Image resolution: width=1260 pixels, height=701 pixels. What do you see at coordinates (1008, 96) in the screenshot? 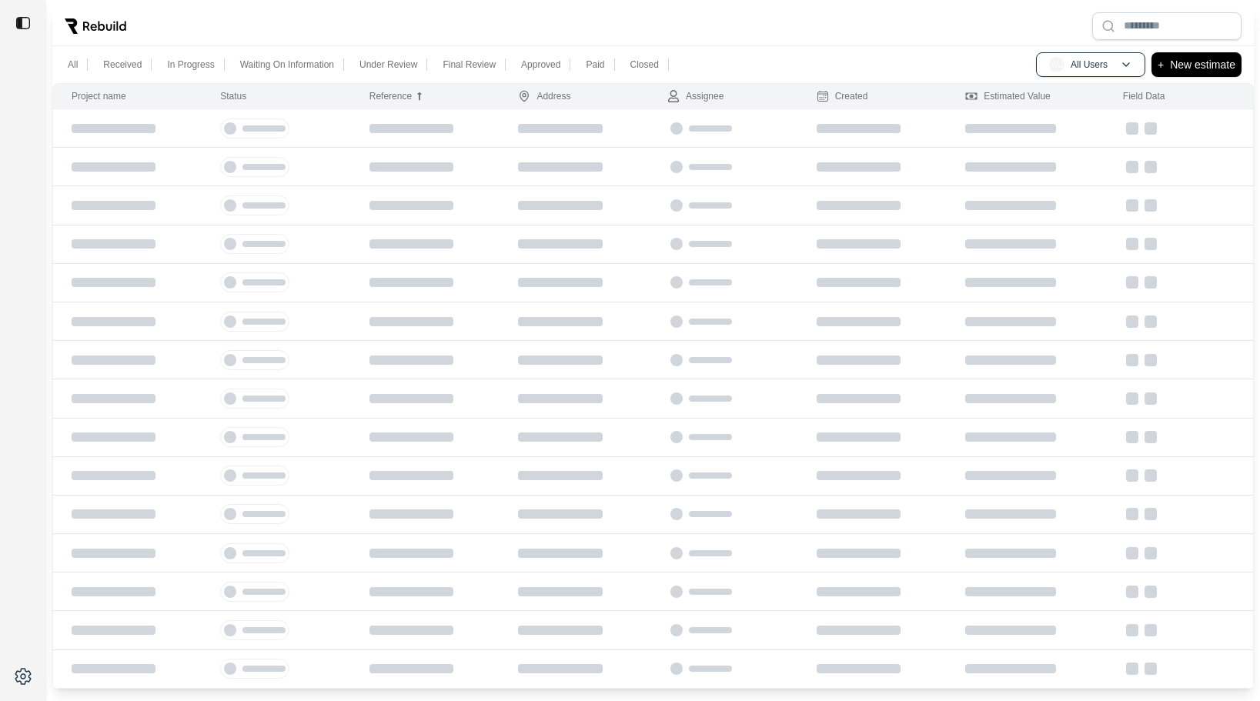
I see `div: Estimated Value` at bounding box center [1008, 96].